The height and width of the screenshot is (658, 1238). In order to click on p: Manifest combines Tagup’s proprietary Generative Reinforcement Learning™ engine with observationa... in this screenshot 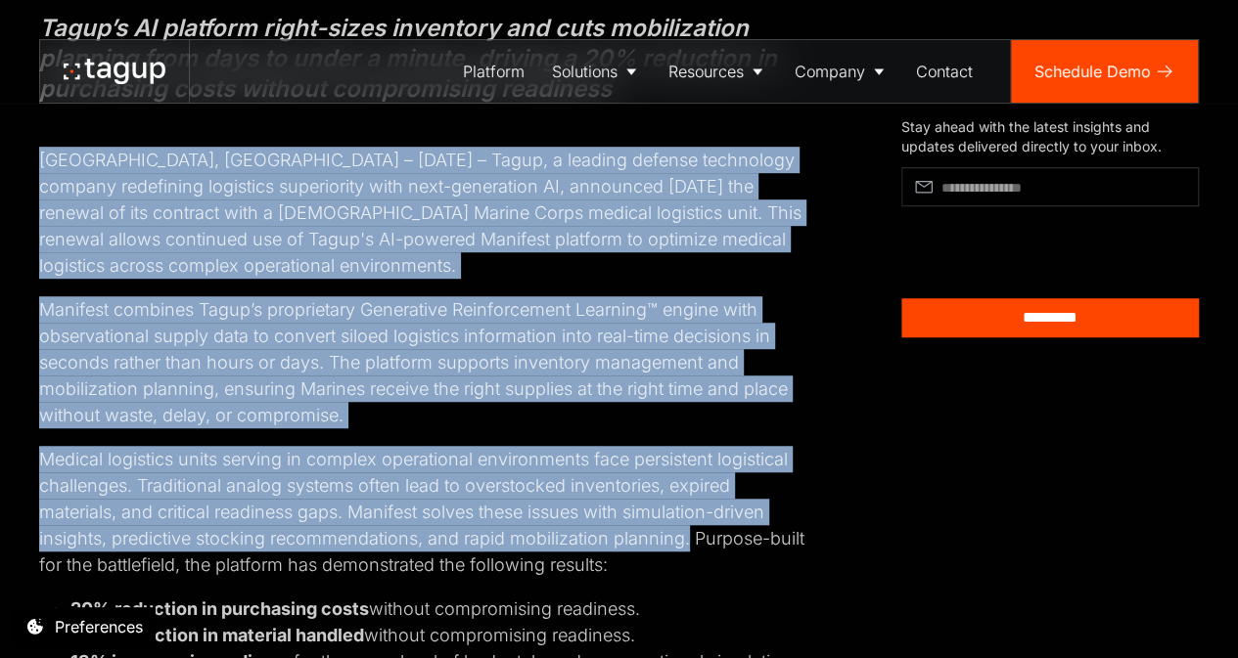, I will do `click(423, 362)`.